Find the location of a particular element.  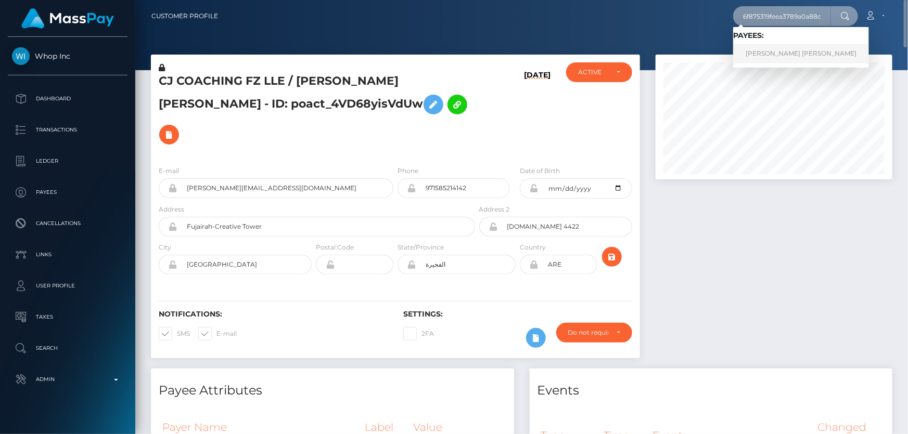

label: Date of Birth is located at coordinates (540, 171).